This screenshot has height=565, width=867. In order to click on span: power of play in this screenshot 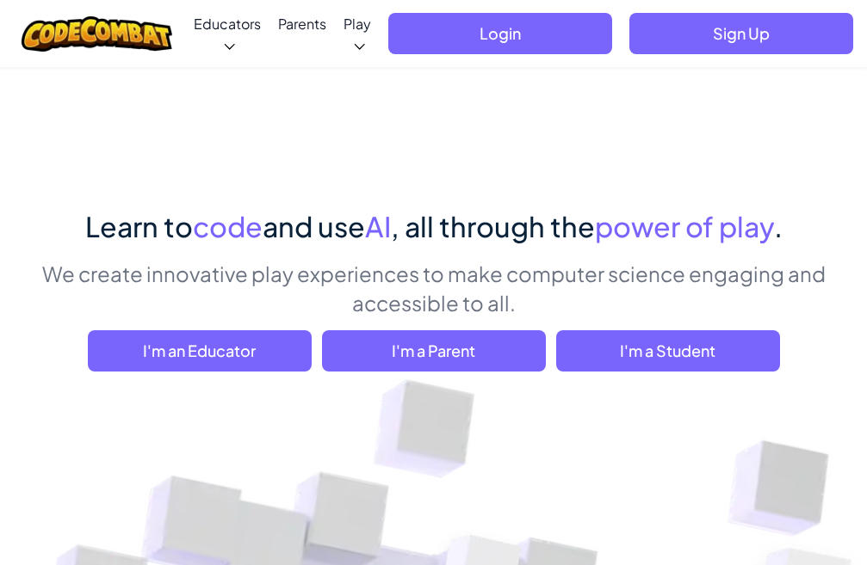, I will do `click(684, 226)`.